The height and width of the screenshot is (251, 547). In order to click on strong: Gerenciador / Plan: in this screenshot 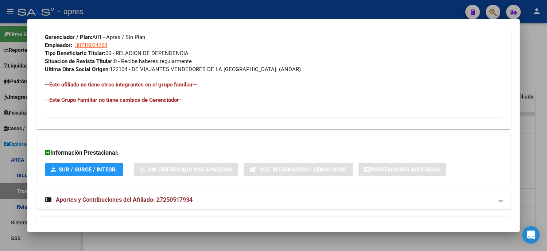, I will do `click(69, 37)`.